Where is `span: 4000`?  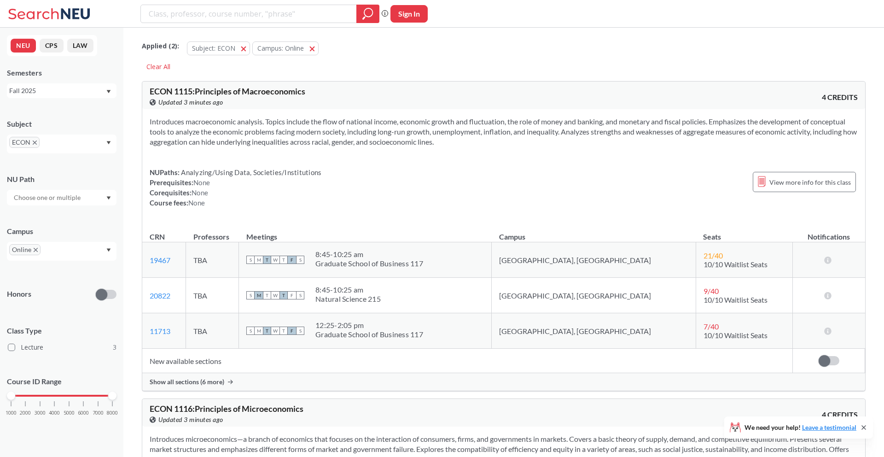 span: 4000 is located at coordinates (54, 412).